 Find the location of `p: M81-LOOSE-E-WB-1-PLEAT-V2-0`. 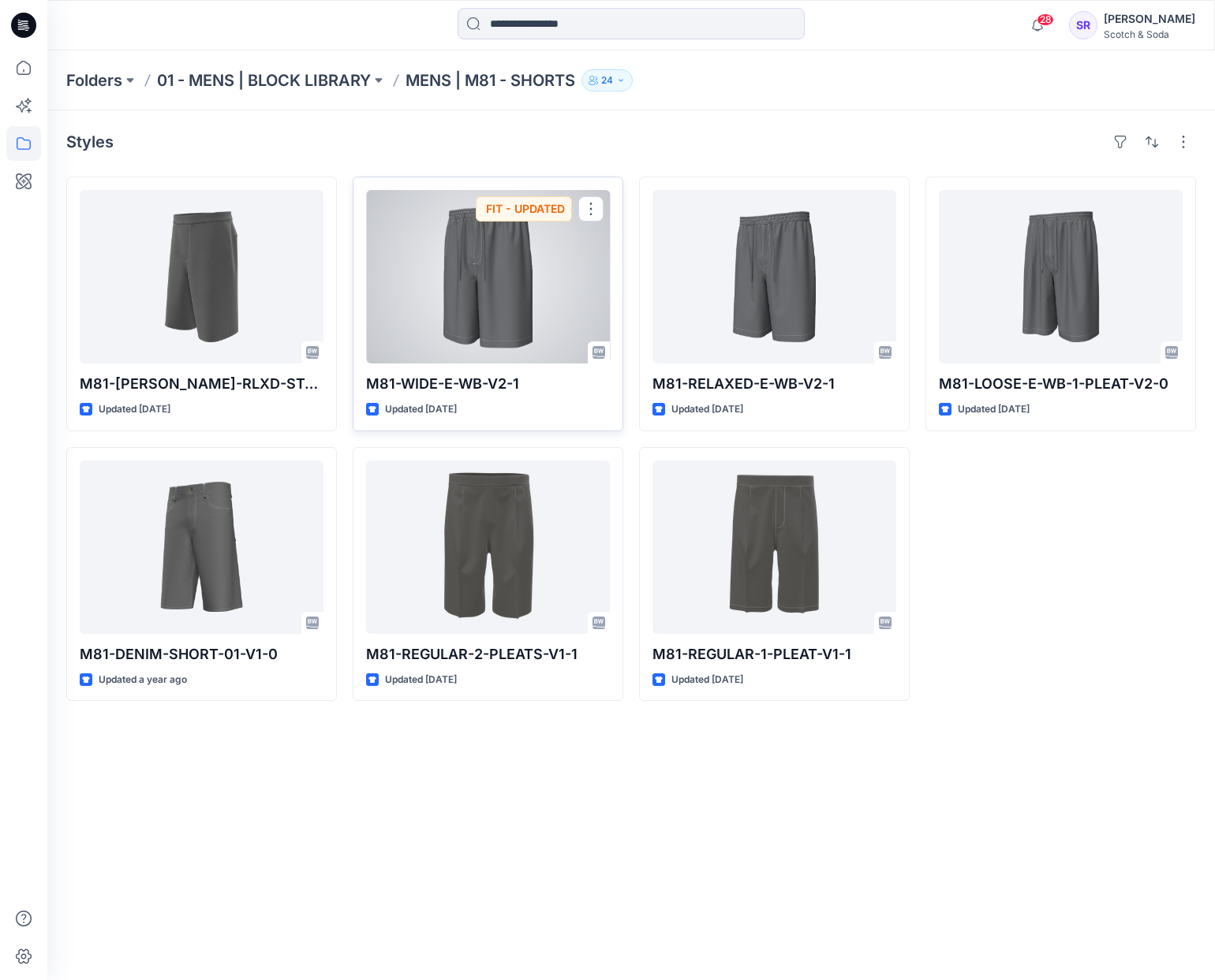

p: M81-LOOSE-E-WB-1-PLEAT-V2-0 is located at coordinates (1060, 384).